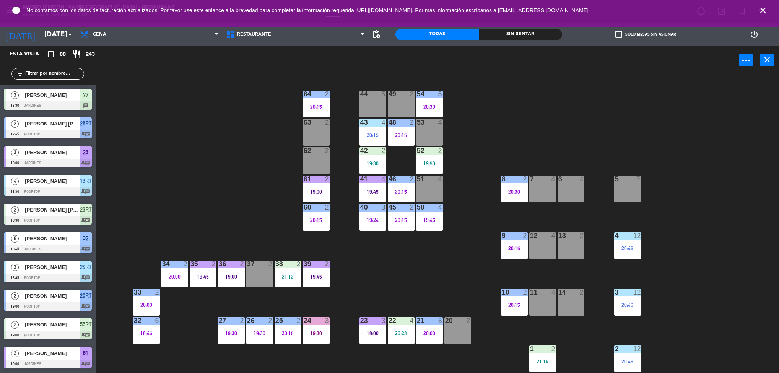 This screenshot has height=373, width=779. What do you see at coordinates (746, 60) in the screenshot?
I see `i: power_input` at bounding box center [746, 60].